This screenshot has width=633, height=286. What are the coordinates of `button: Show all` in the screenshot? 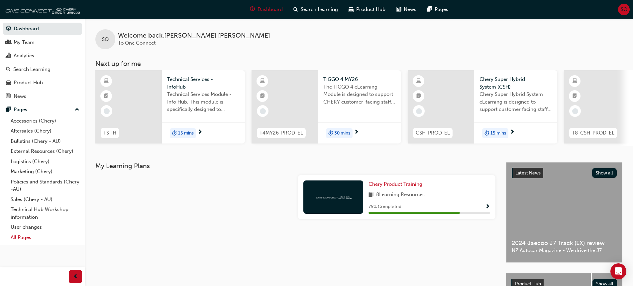 It's located at (605, 173).